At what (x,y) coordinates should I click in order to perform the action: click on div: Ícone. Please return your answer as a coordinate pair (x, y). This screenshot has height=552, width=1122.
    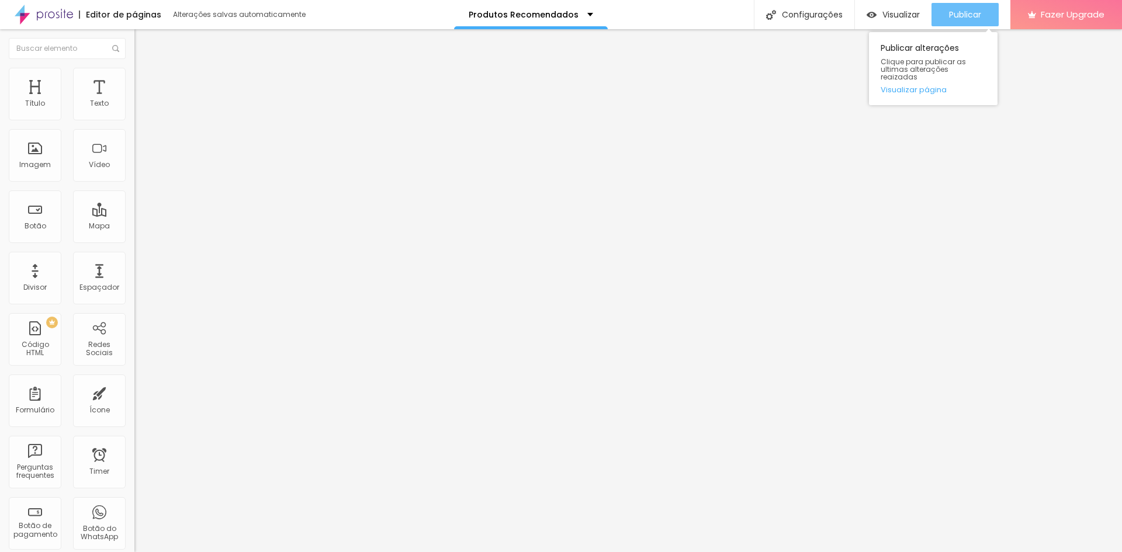
    Looking at the image, I should click on (99, 410).